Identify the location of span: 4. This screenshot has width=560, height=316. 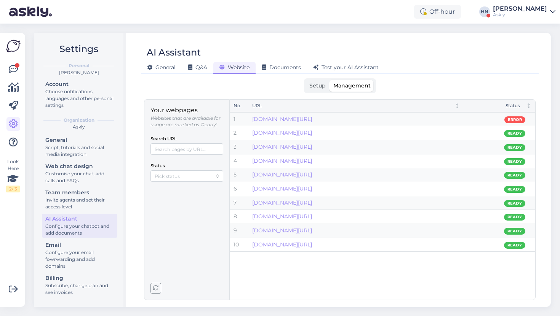
(235, 161).